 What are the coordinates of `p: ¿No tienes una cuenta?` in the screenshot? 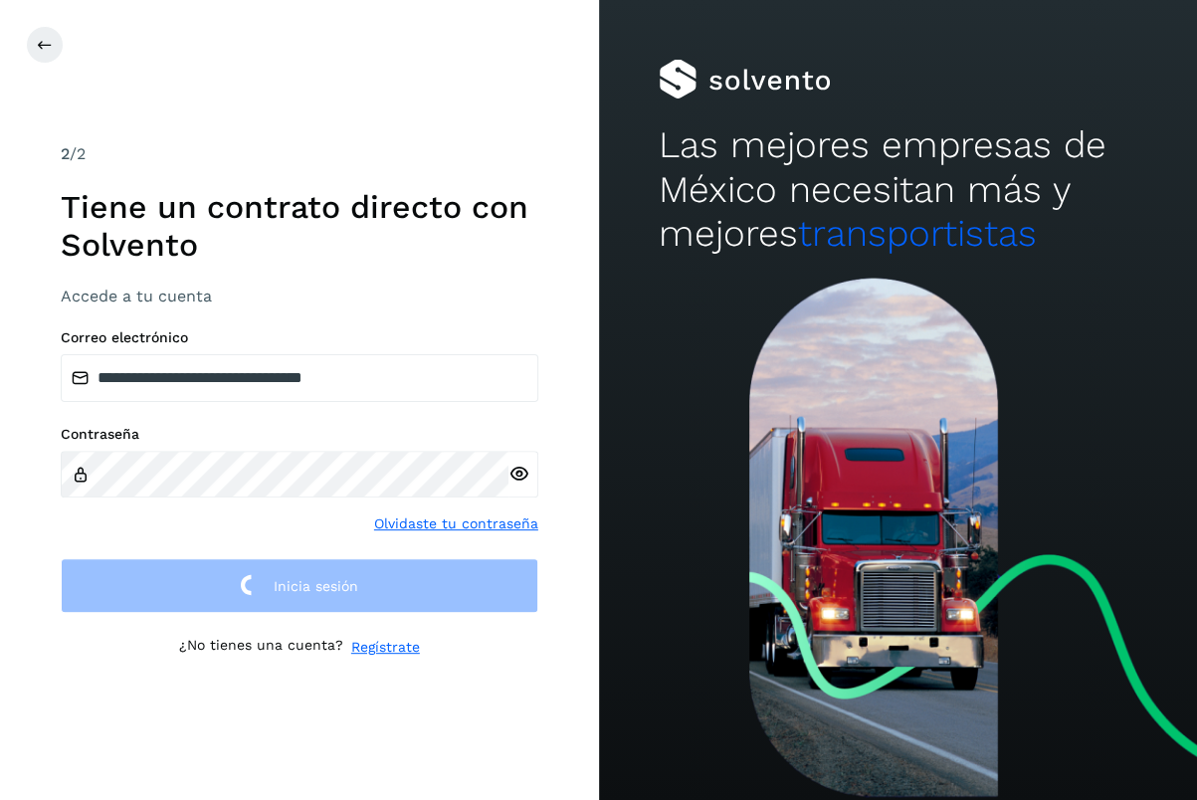 It's located at (261, 647).